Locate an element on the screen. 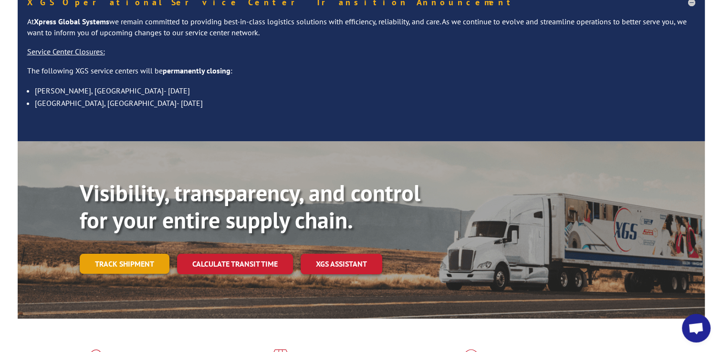 This screenshot has width=722, height=352. p: The following XGS service centers will be : is located at coordinates (361, 75).